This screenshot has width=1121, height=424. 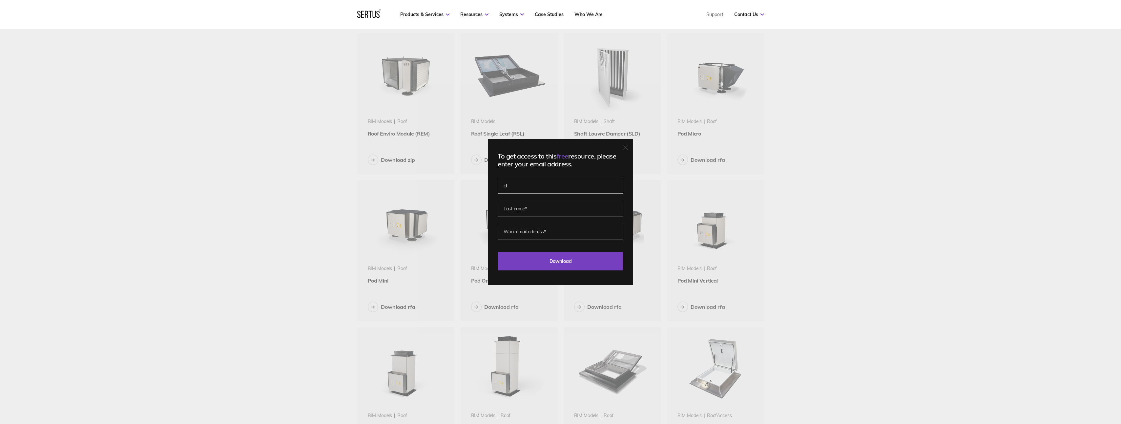 I want to click on a: Case Studies, so click(x=549, y=14).